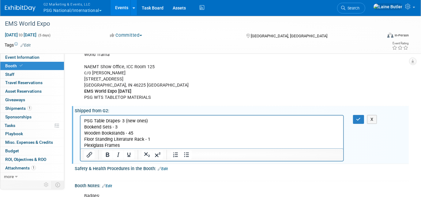 The width and height of the screenshot is (421, 197). I want to click on span: Tasks, so click(10, 125).